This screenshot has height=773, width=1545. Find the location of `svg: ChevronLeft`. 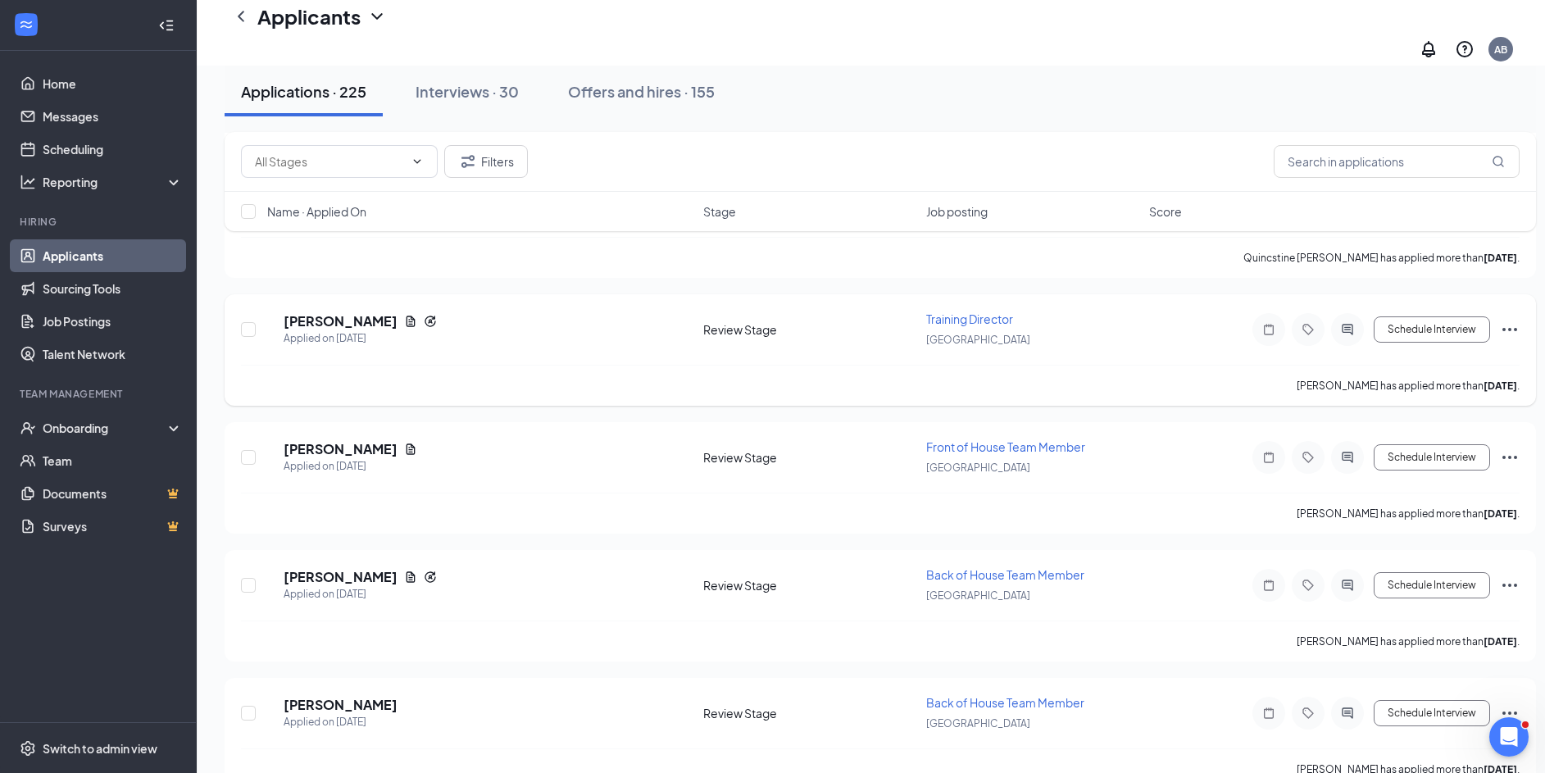

svg: ChevronLeft is located at coordinates (241, 16).